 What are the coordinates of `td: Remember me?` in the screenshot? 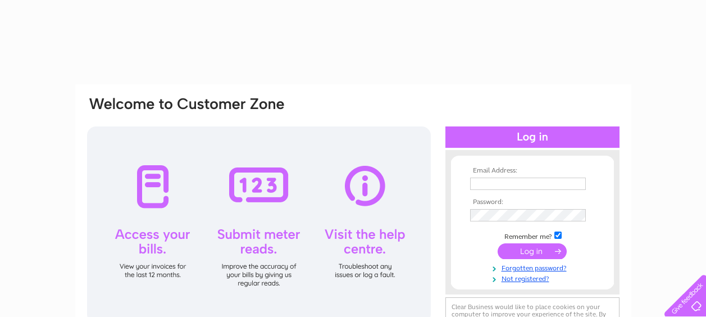 It's located at (532, 235).